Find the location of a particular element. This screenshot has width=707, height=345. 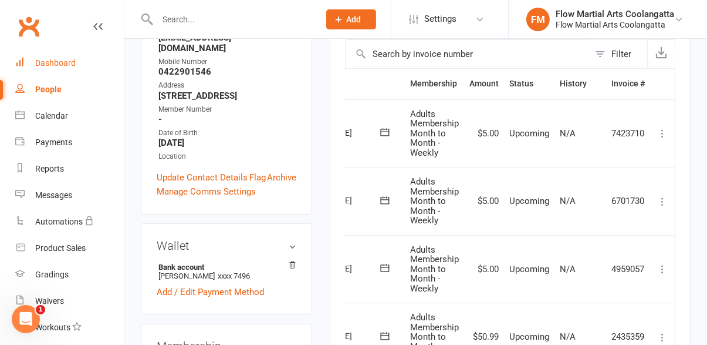

th: Membership is located at coordinates (434, 83).